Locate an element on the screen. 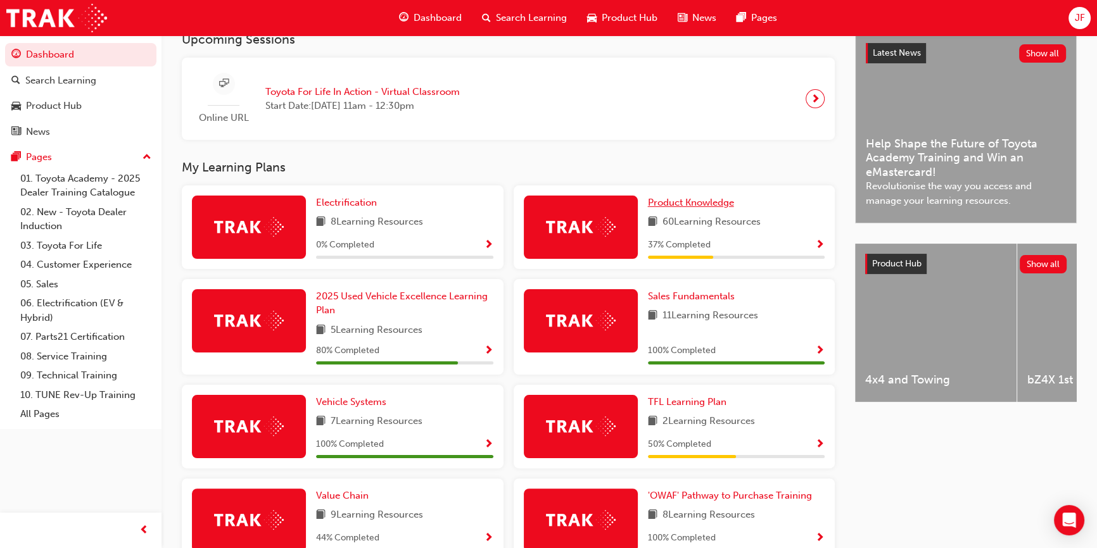 This screenshot has width=1097, height=548. span: 'OWAF' Pathway to Purchase Training is located at coordinates (730, 496).